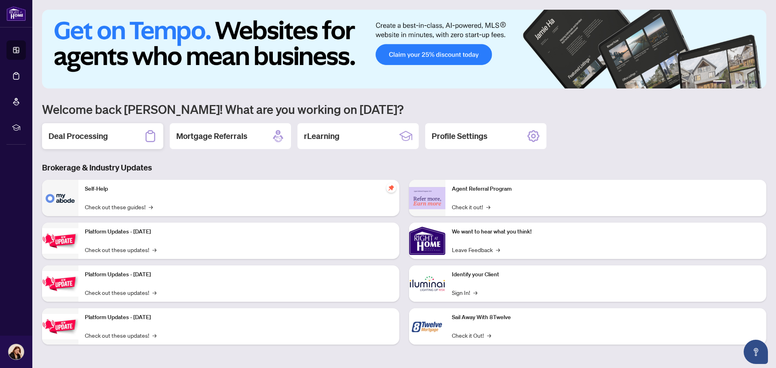 The height and width of the screenshot is (368, 776). Describe the element at coordinates (751, 82) in the screenshot. I see `button: 5` at that location.